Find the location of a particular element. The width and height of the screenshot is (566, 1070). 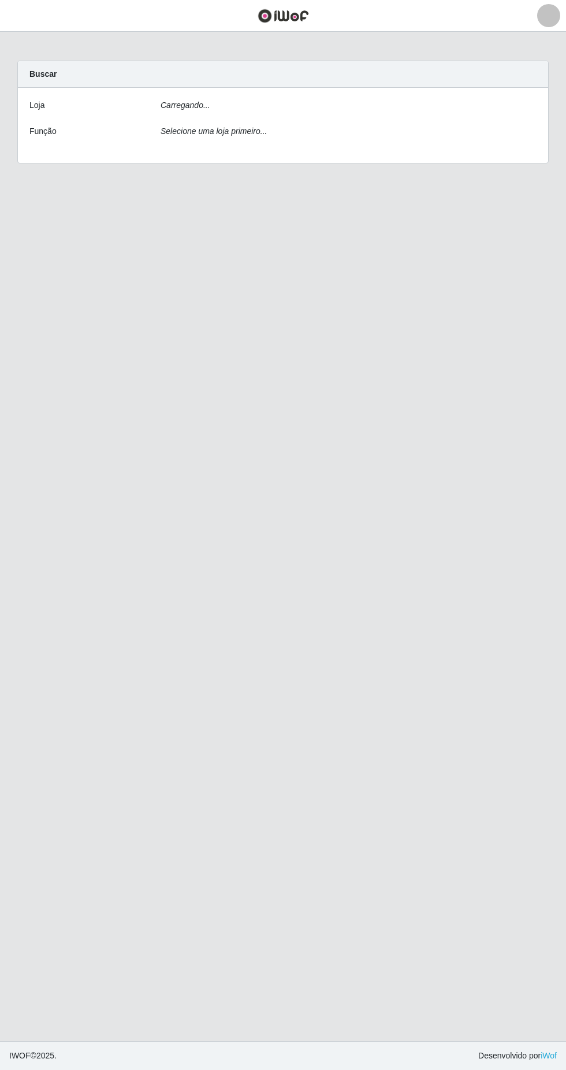

img: CoreUI Logo is located at coordinates (283, 16).